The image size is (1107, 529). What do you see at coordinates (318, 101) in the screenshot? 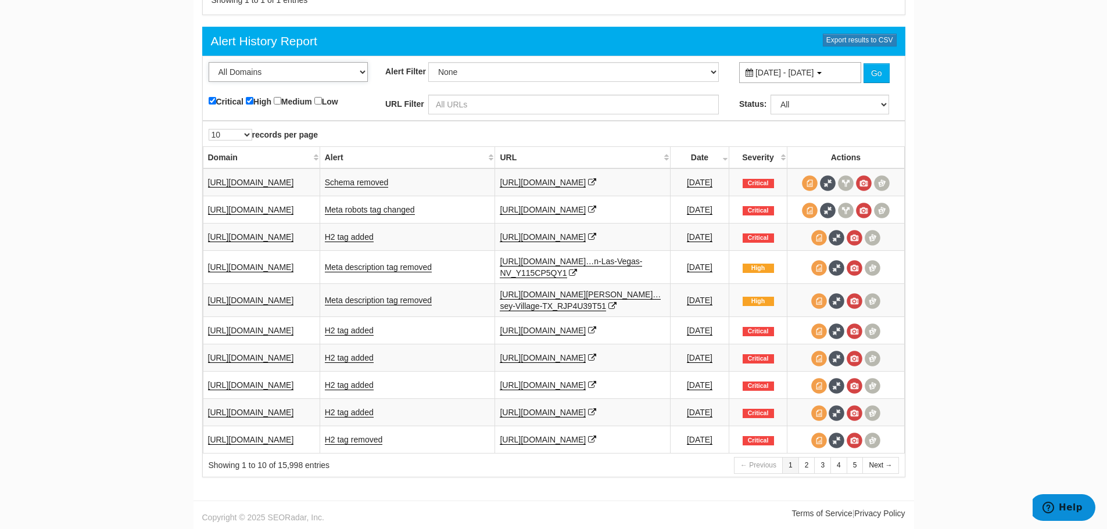
I see `input: Low` at bounding box center [318, 101].